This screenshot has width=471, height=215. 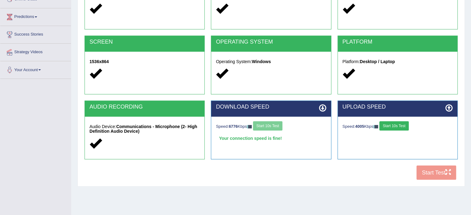 I want to click on h5: Platform:, so click(x=398, y=62).